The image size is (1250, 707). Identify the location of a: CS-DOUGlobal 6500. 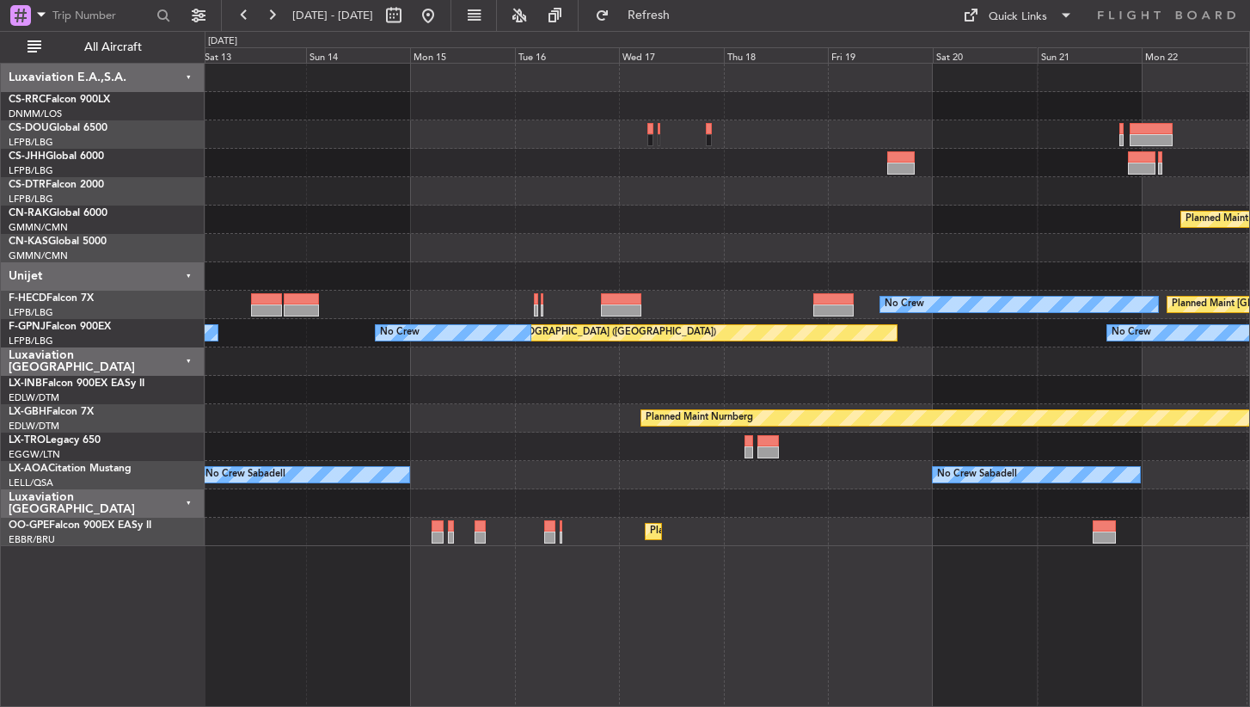
(58, 128).